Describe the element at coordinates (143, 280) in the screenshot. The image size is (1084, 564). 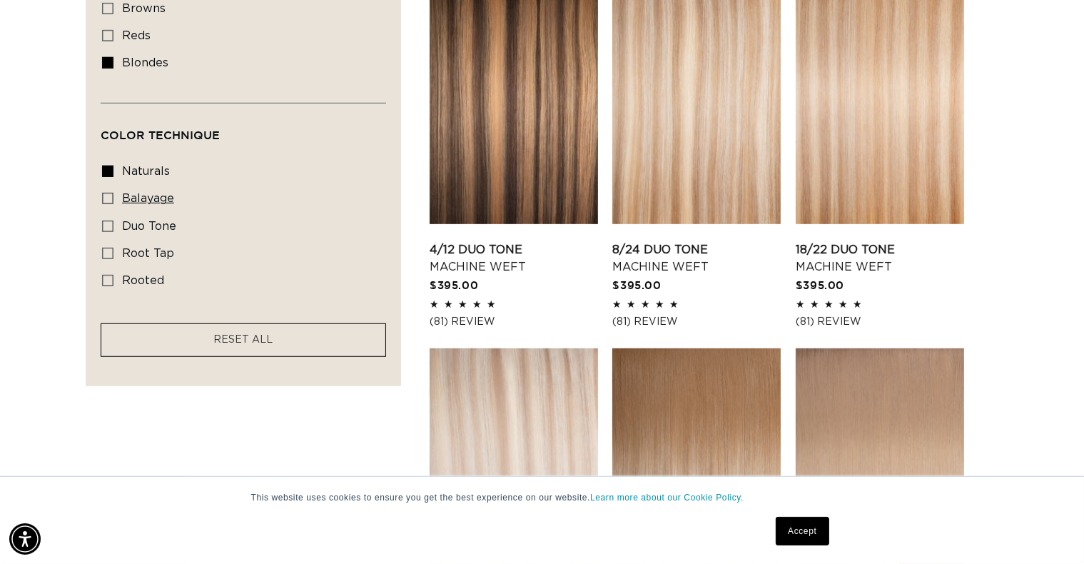
I see `span: rooted` at that location.